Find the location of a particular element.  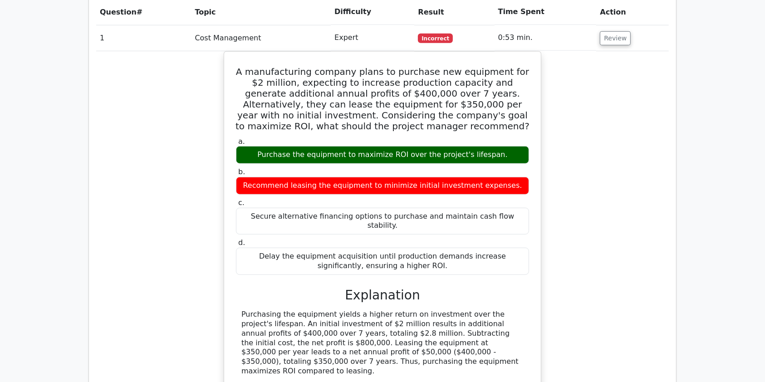

h3: Explanation is located at coordinates (382, 295).